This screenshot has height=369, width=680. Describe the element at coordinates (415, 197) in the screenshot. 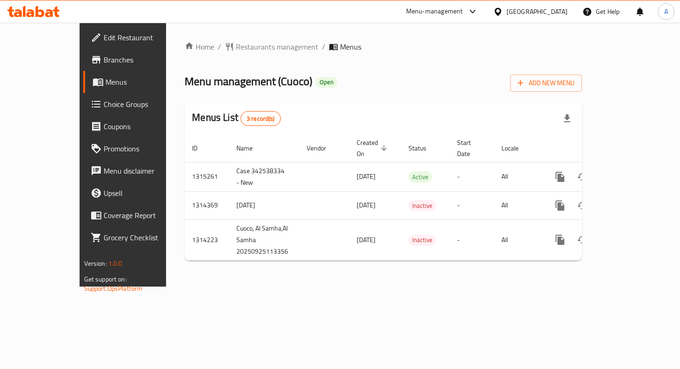

I see `table: enhanced table` at that location.